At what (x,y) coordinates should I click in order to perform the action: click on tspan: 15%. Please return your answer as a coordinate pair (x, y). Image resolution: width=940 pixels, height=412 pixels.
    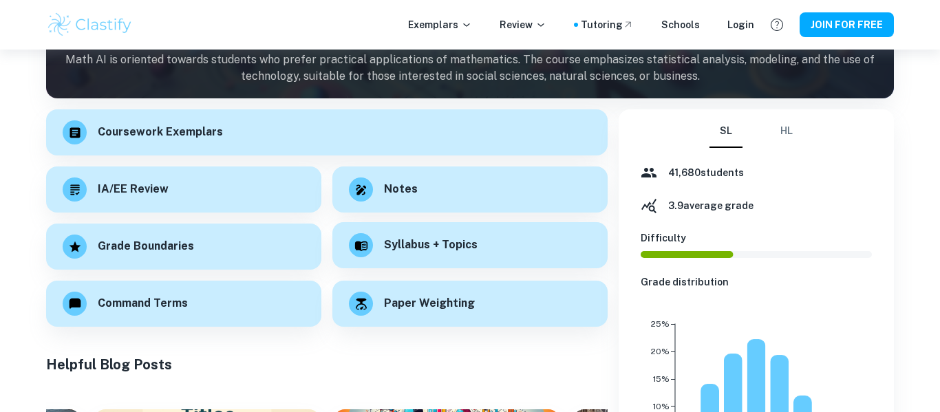
    Looking at the image, I should click on (661, 379).